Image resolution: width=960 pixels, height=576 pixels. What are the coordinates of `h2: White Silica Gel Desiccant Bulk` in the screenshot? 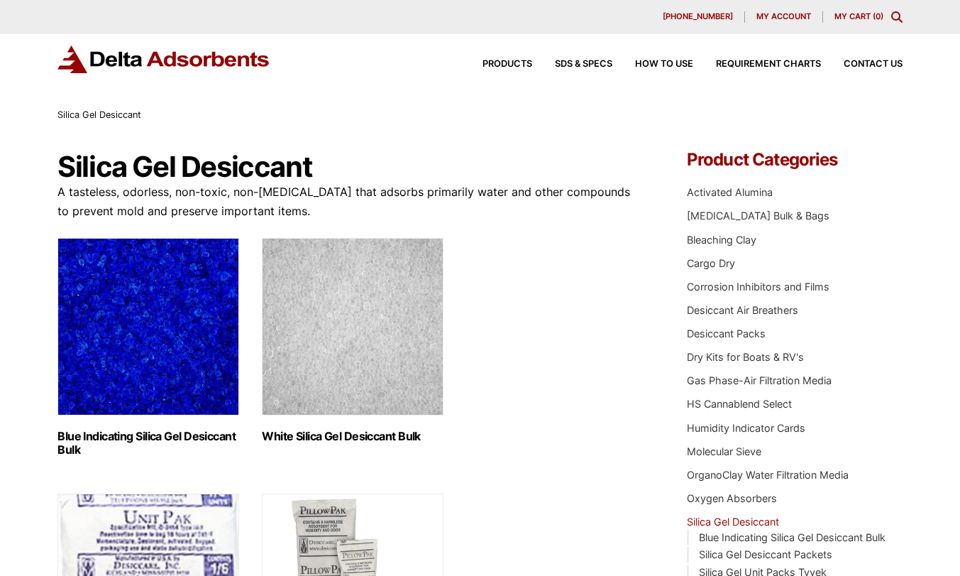 It's located at (353, 436).